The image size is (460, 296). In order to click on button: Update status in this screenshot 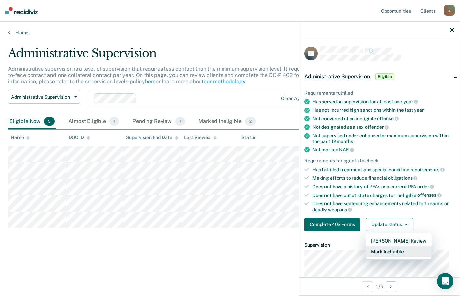, I will do `click(389, 225)`.